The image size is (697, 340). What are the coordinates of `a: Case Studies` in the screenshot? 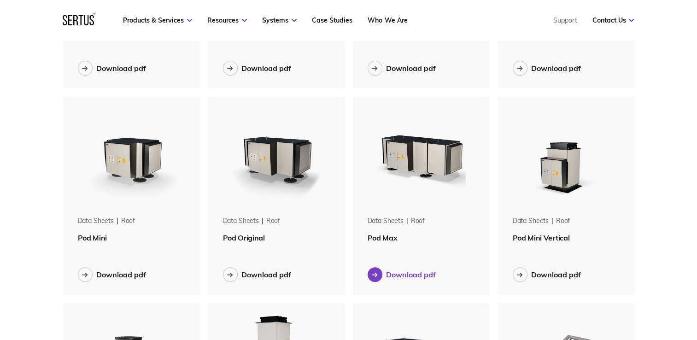 It's located at (332, 20).